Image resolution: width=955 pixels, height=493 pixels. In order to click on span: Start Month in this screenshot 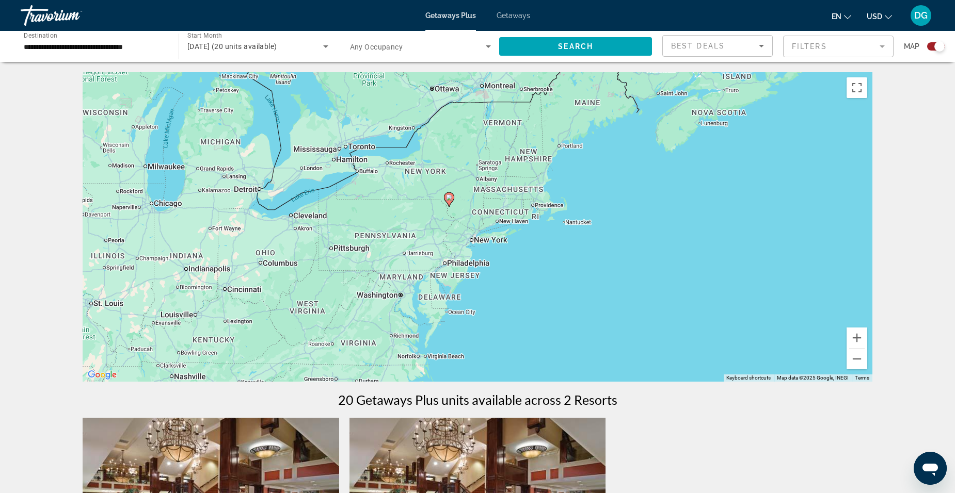, I will do `click(204, 36)`.